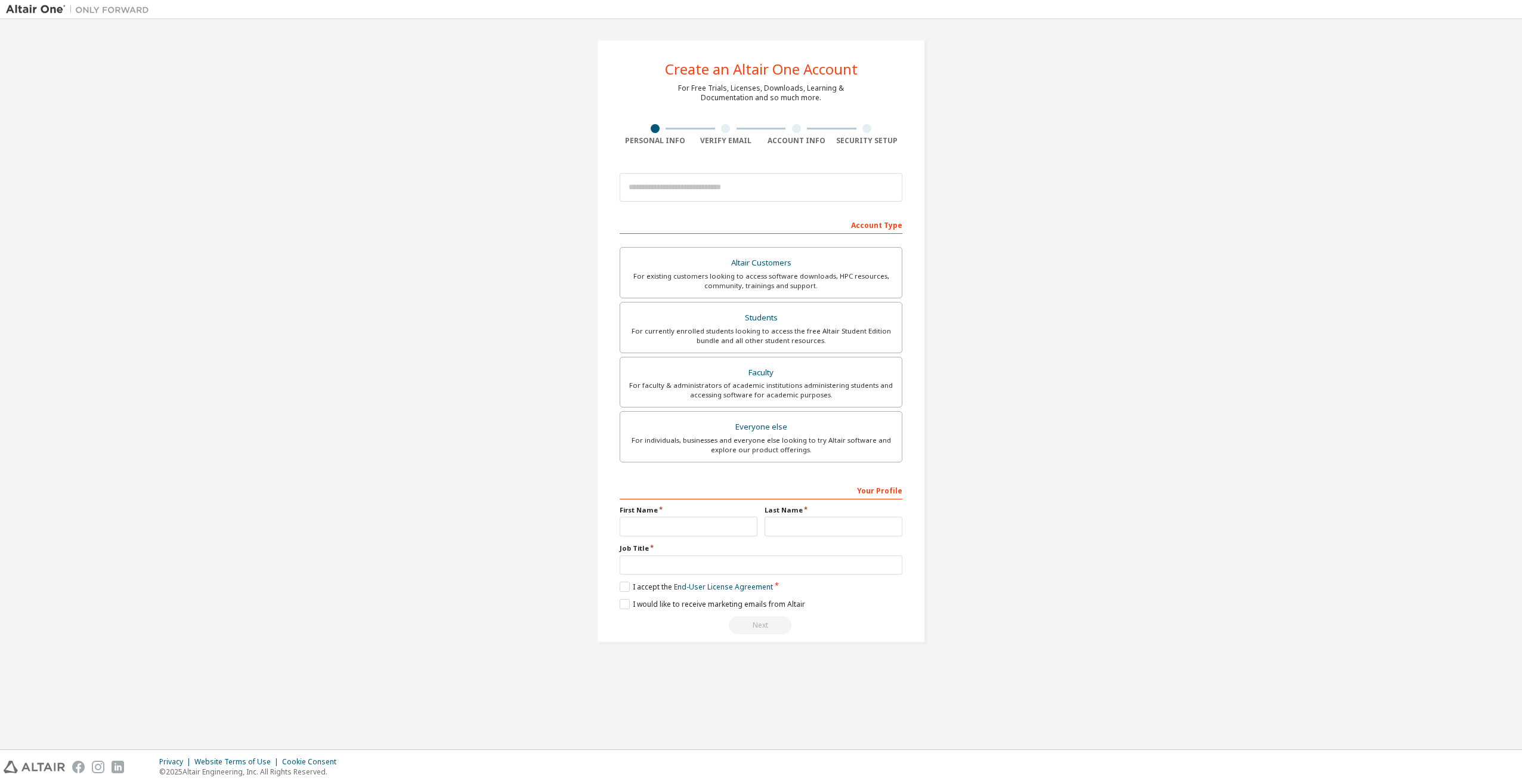 Image resolution: width=1522 pixels, height=784 pixels. I want to click on div: Privacy, so click(176, 761).